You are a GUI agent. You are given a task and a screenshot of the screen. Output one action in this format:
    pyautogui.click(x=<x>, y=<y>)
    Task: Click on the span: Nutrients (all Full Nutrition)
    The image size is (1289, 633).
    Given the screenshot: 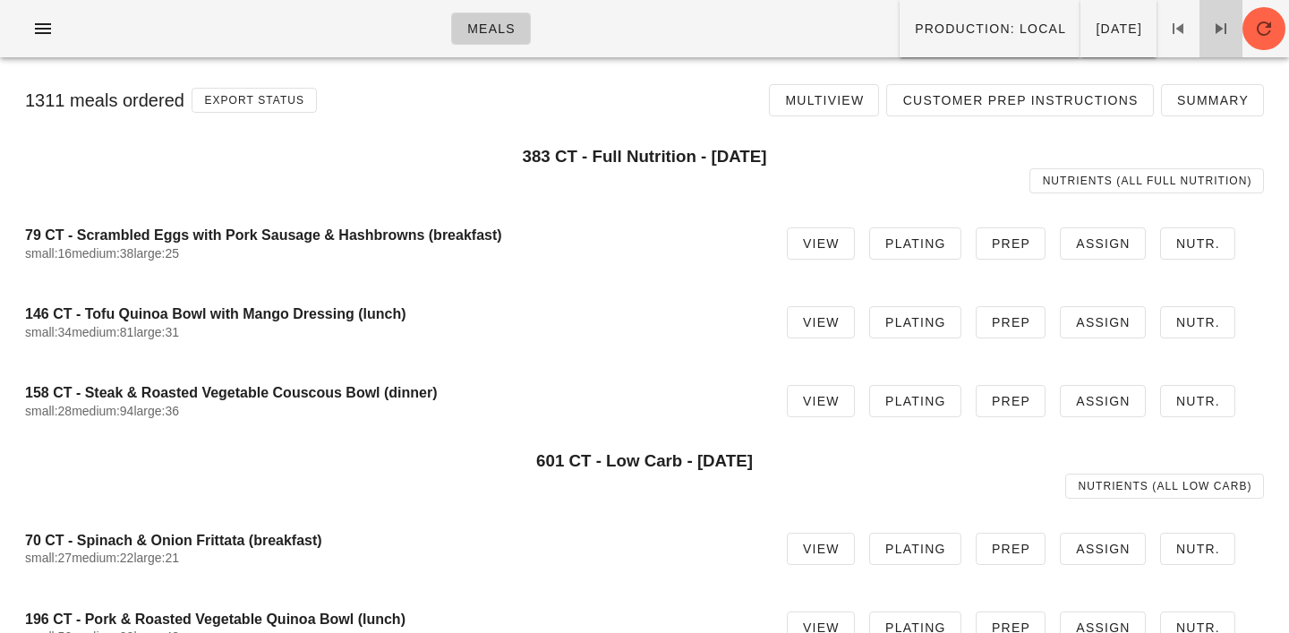 What is the action you would take?
    pyautogui.click(x=1147, y=181)
    